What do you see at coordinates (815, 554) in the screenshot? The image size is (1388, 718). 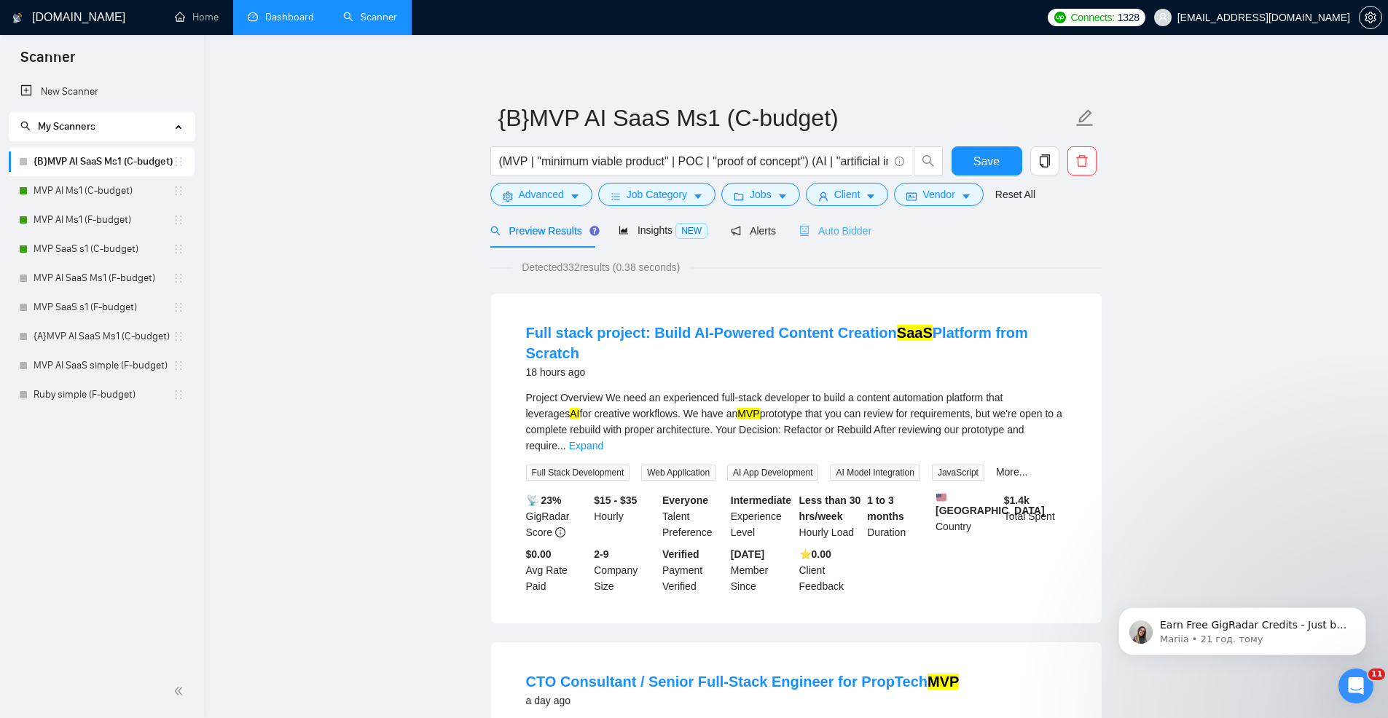 I see `b: ⭐️ 0.00` at bounding box center [815, 554].